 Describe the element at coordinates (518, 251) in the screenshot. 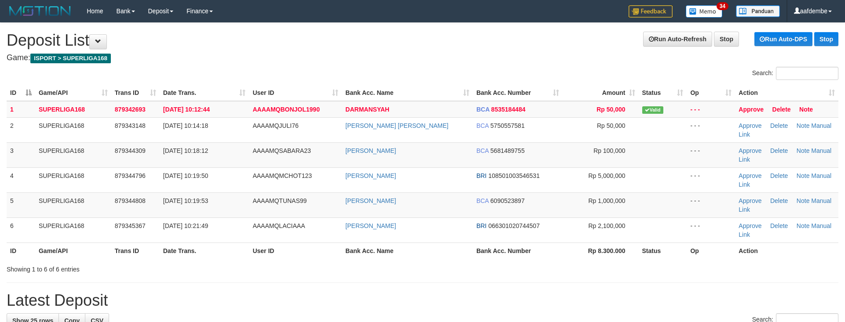

I see `th: Bank Acc. Number` at that location.